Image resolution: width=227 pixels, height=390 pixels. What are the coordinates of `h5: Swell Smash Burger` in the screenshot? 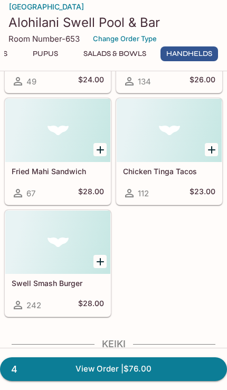 It's located at (58, 283).